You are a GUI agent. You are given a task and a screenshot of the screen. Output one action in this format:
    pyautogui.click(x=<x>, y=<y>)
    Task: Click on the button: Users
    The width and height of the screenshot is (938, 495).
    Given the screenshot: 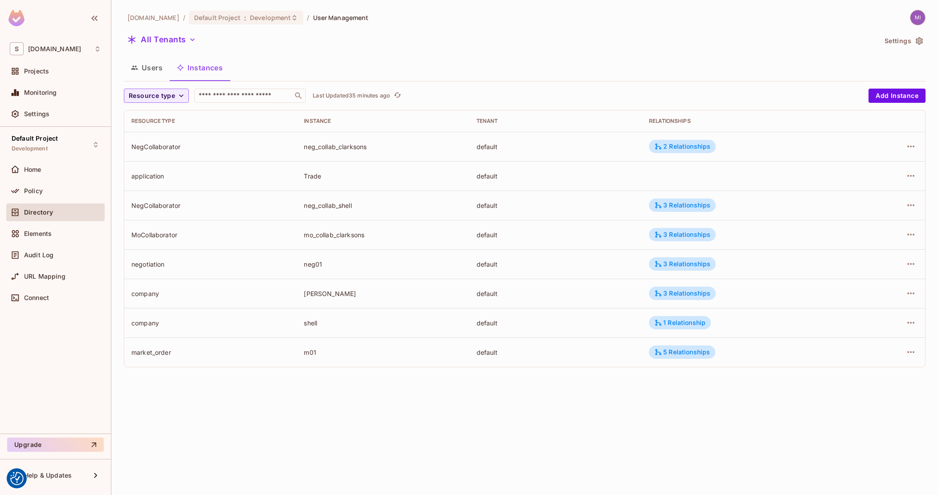 What is the action you would take?
    pyautogui.click(x=147, y=68)
    